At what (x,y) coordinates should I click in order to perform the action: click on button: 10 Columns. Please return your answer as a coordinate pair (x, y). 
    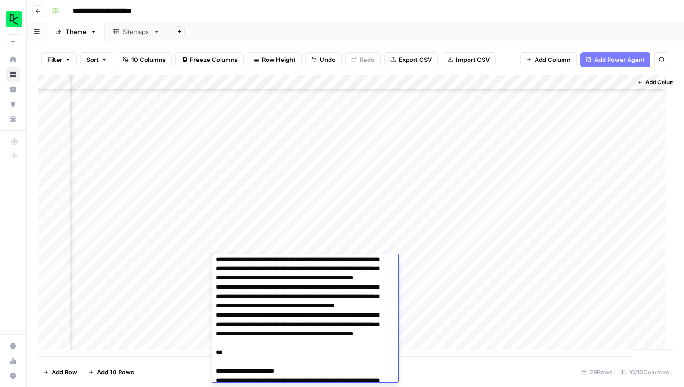
    Looking at the image, I should click on (144, 60).